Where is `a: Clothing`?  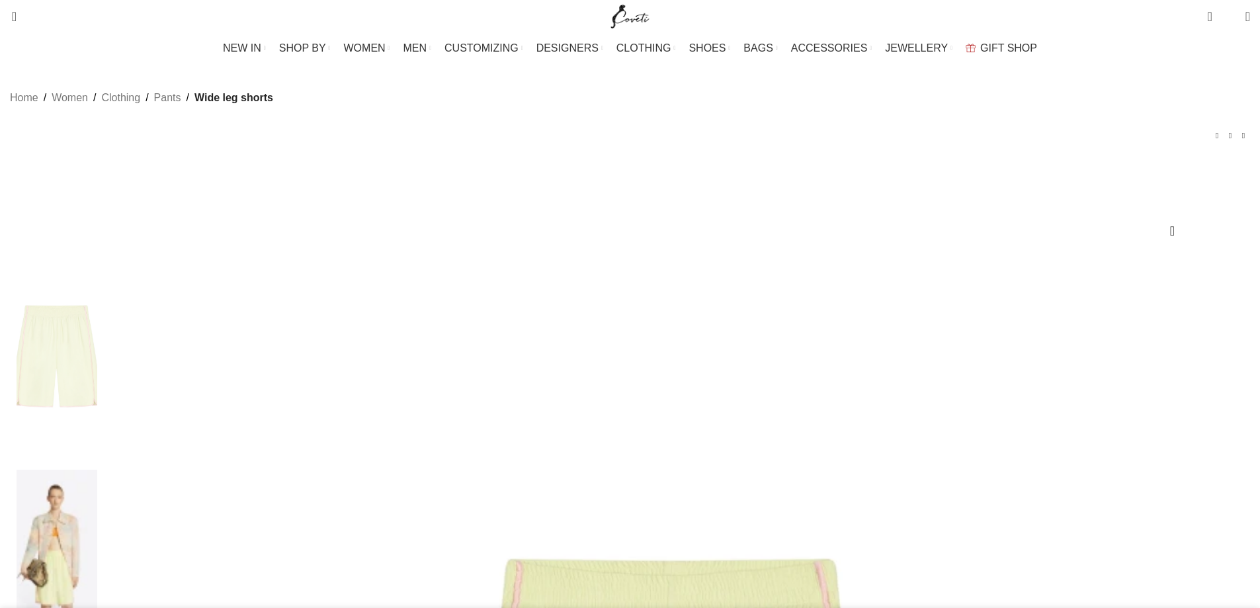
a: Clothing is located at coordinates (120, 98).